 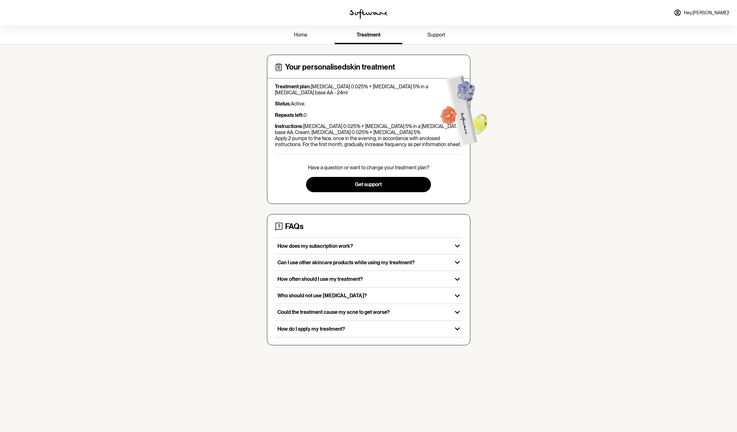 What do you see at coordinates (369, 246) in the screenshot?
I see `button: How does my subscription work?` at bounding box center [369, 246].